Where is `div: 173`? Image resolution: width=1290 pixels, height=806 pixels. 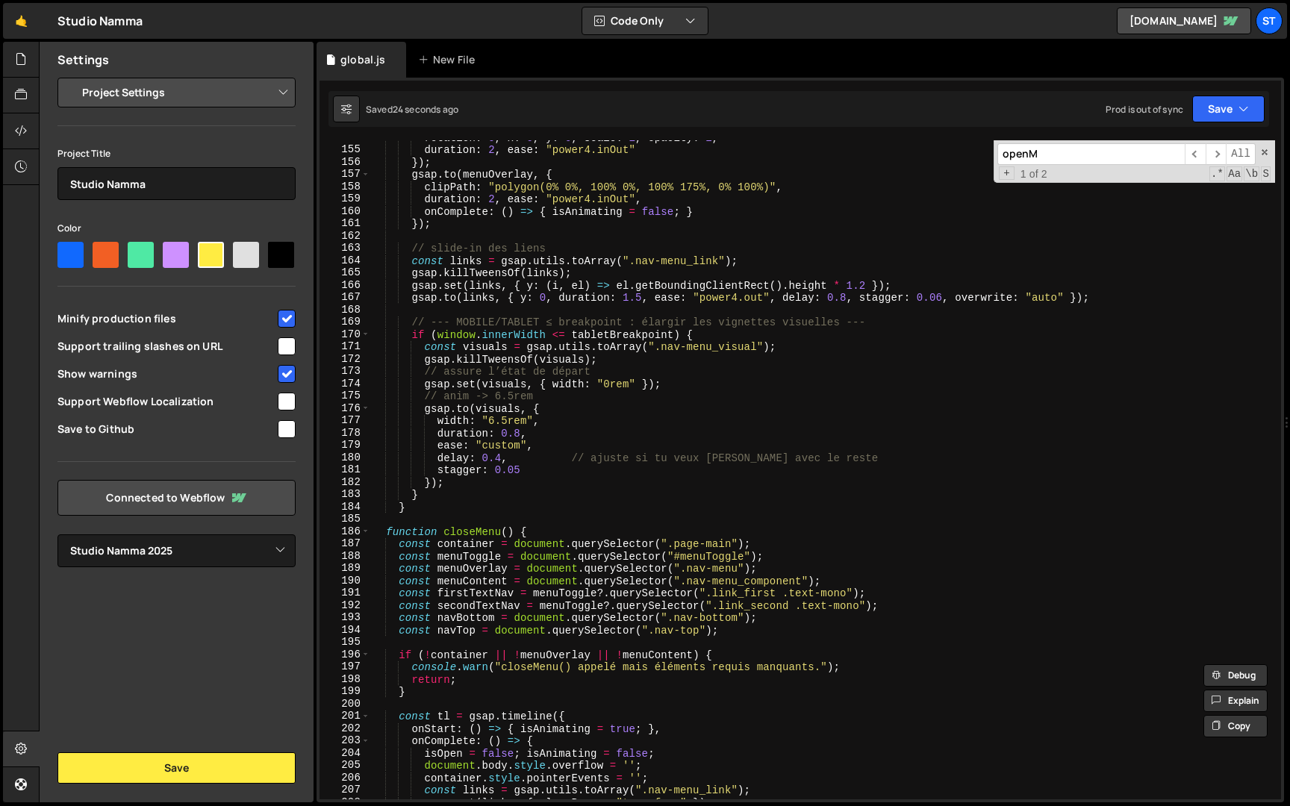
div: 173 is located at coordinates (345, 371).